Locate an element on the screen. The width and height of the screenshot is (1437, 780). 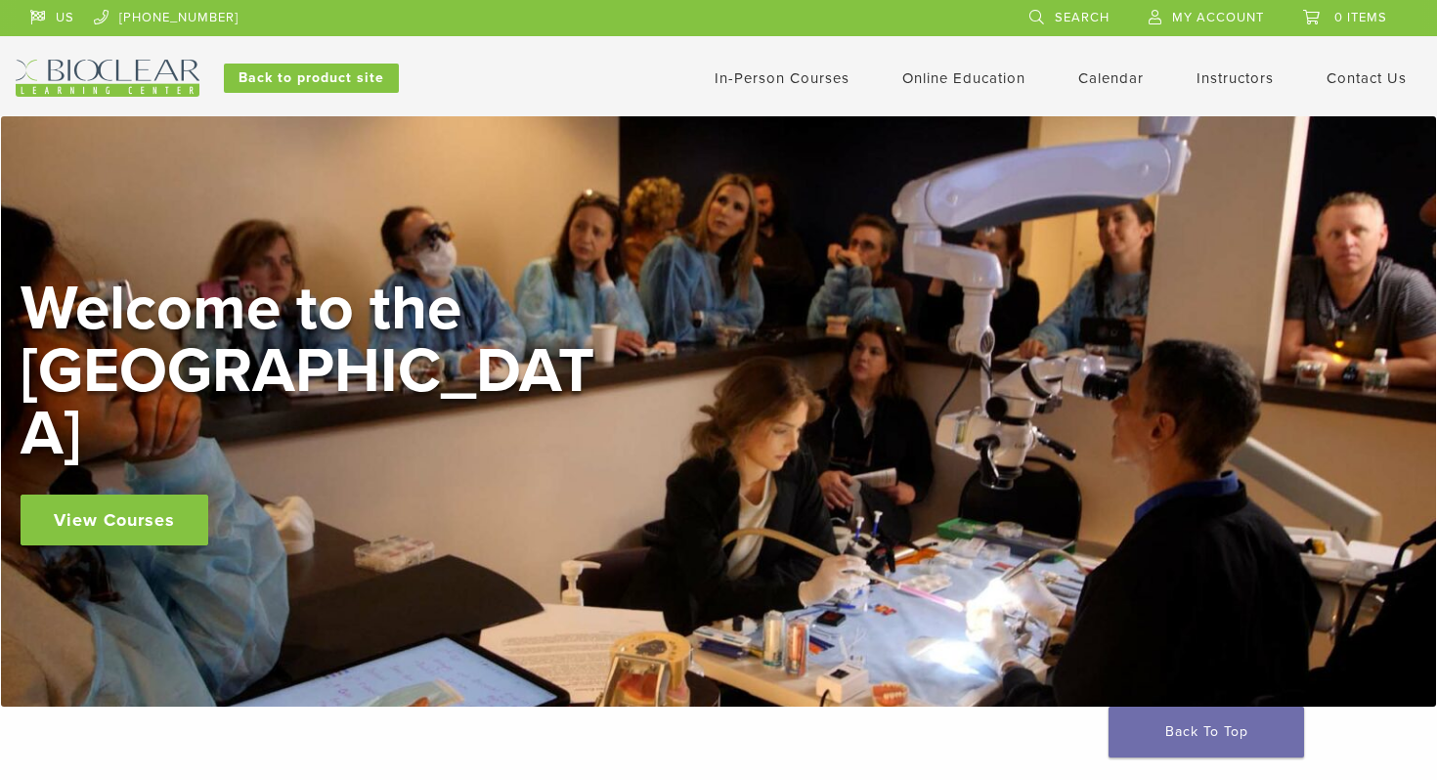
a: Back To Top is located at coordinates (1206, 732).